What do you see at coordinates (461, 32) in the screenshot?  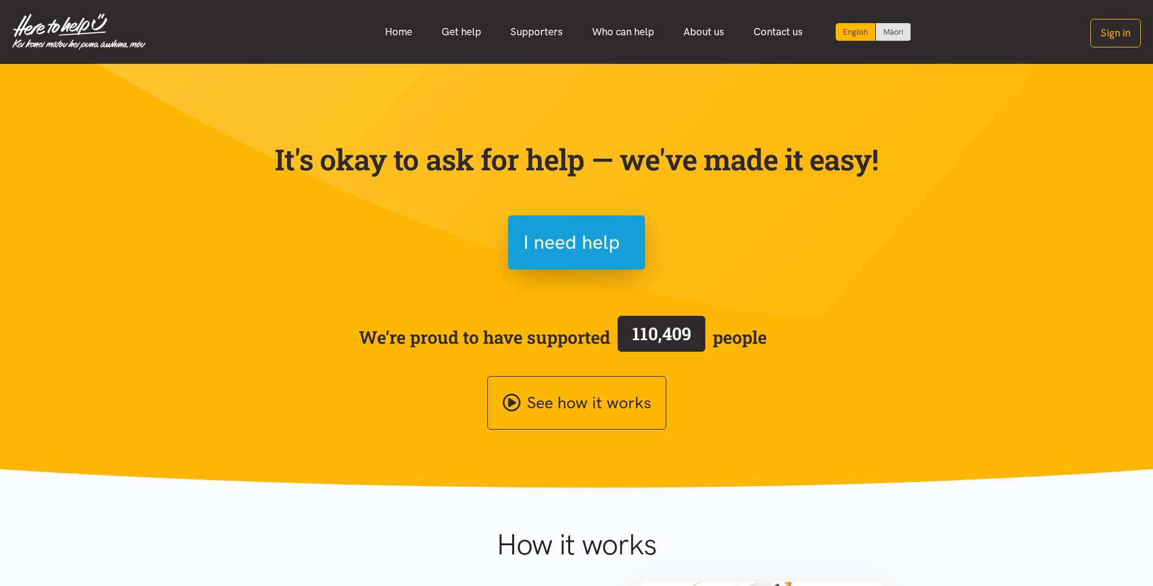 I see `a: Get help` at bounding box center [461, 32].